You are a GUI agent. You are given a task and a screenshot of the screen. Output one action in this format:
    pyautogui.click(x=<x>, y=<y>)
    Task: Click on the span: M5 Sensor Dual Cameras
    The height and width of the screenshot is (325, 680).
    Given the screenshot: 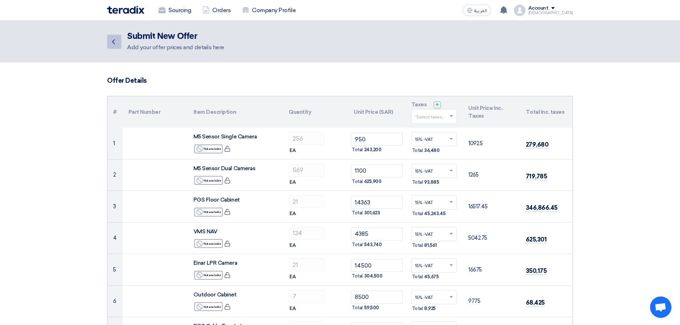 What is the action you would take?
    pyautogui.click(x=224, y=169)
    